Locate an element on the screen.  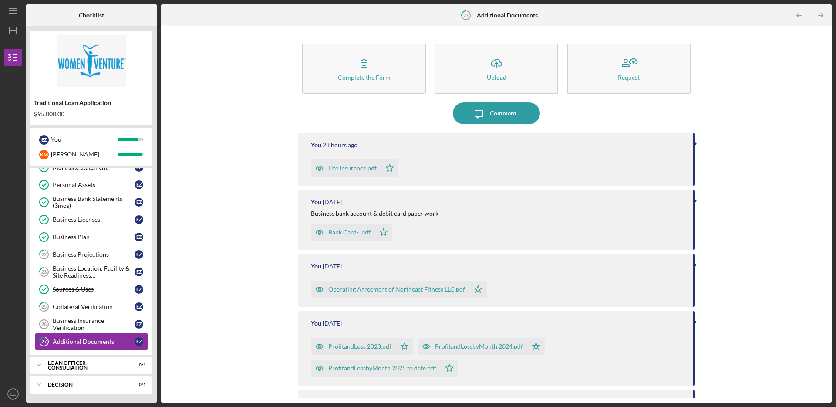
a: 25Collateral VerificationEZ is located at coordinates (91, 306).